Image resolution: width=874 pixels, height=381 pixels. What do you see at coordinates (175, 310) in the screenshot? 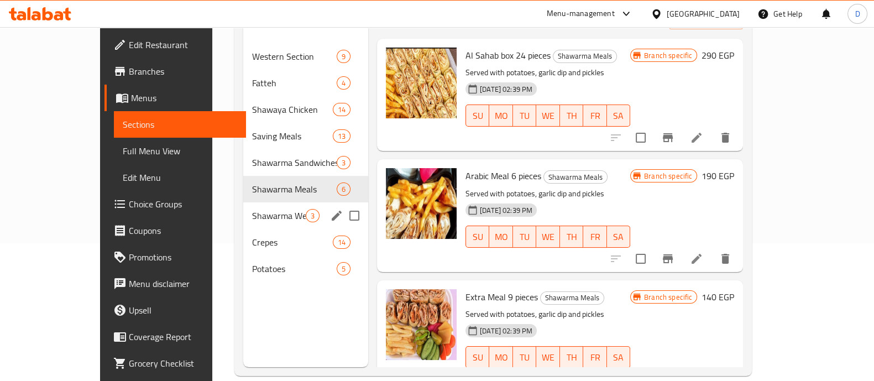
I see `a: Upsell` at bounding box center [175, 310].